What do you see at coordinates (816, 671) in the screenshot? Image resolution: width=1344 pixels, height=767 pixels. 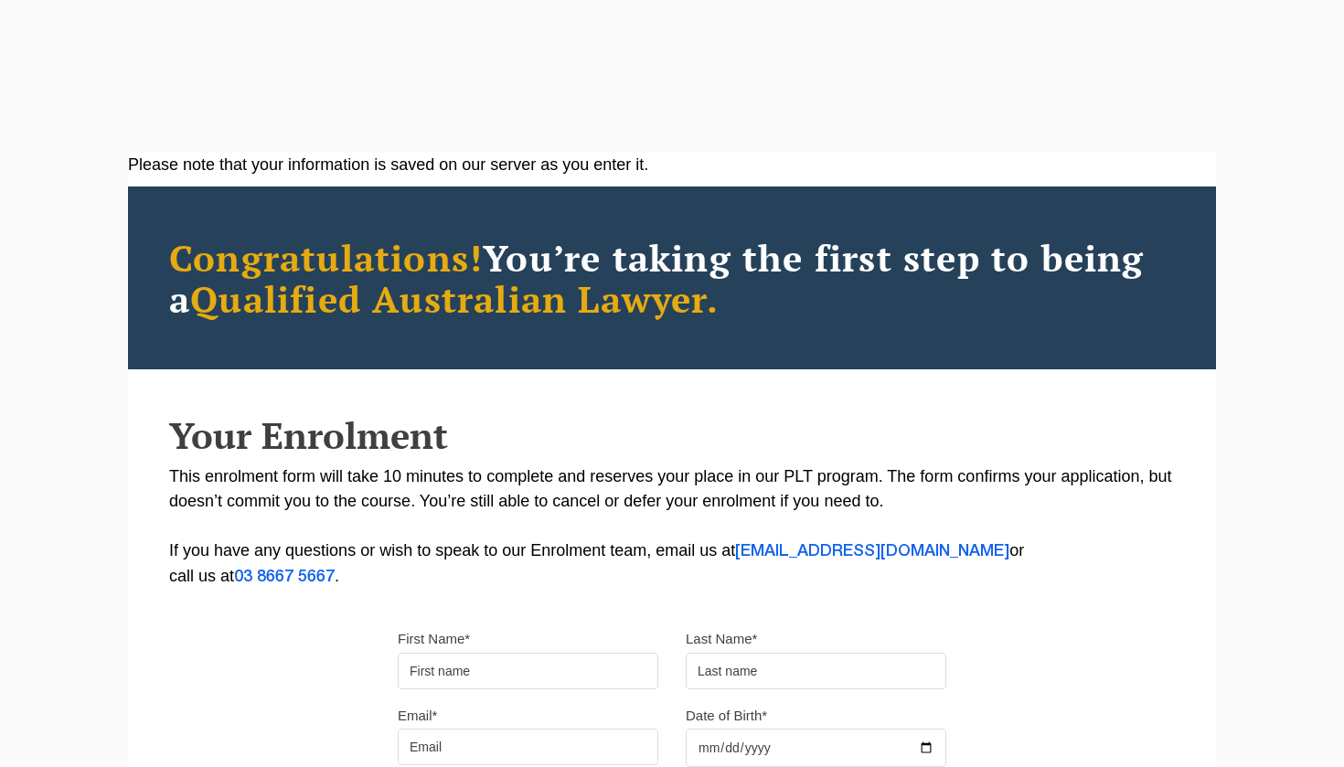 I see `input: Last name` at bounding box center [816, 671].